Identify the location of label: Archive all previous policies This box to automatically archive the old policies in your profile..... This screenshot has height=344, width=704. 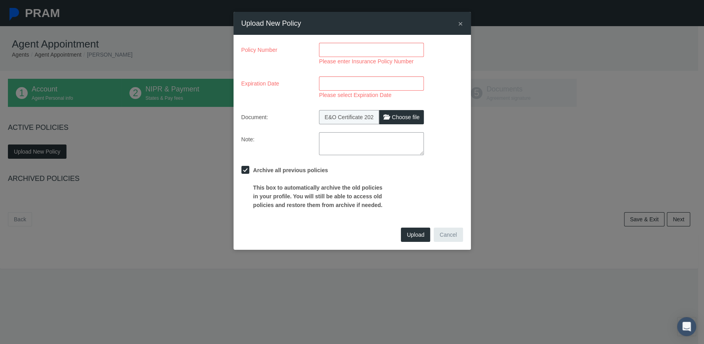
(317, 188).